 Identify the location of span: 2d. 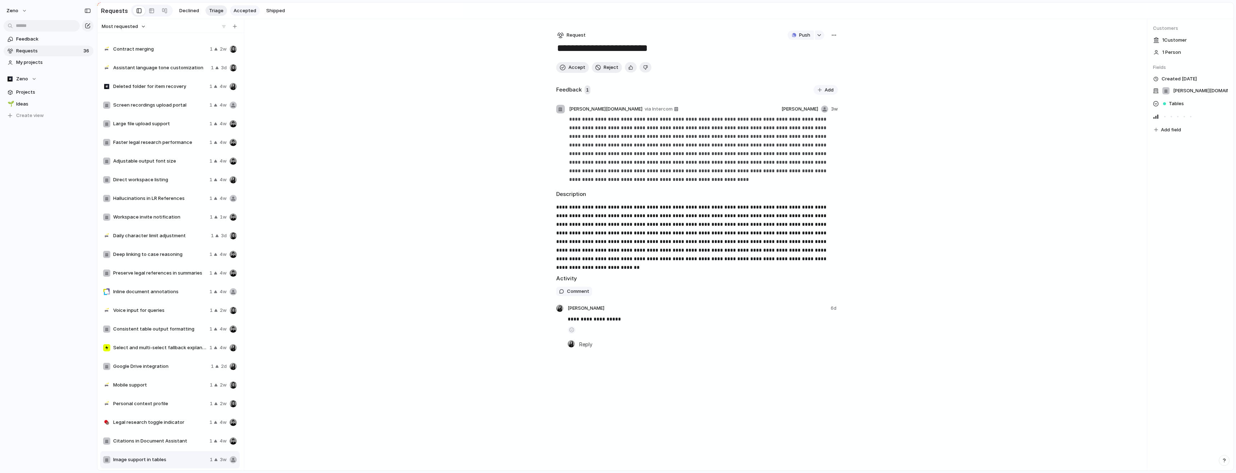
(224, 367).